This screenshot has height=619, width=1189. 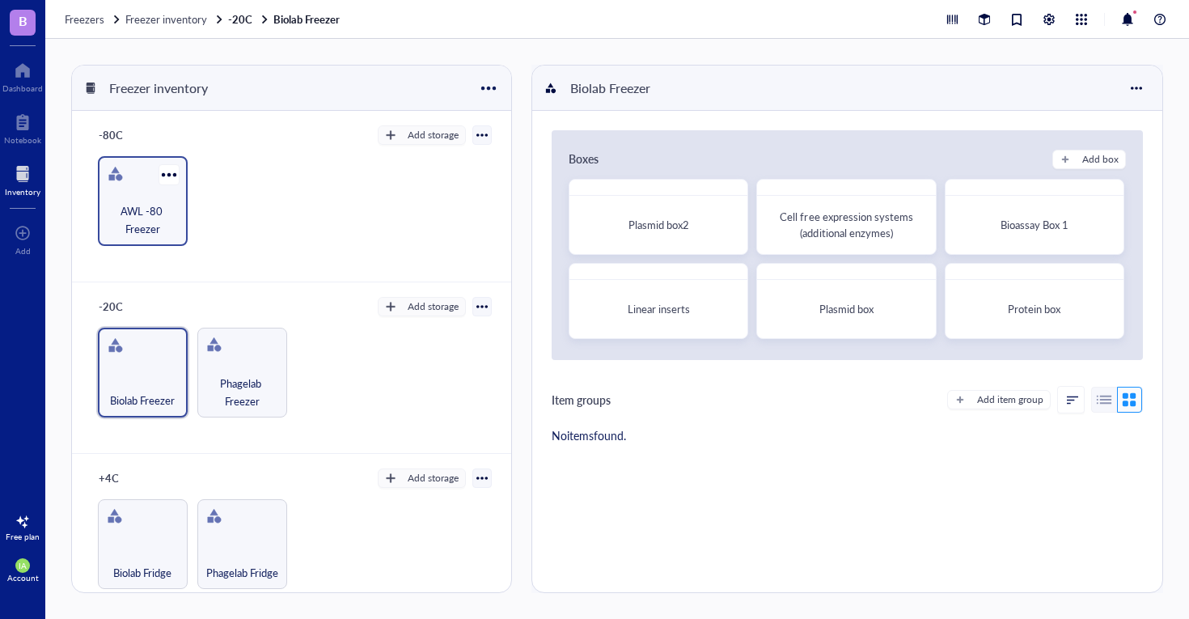 What do you see at coordinates (23, 577) in the screenshot?
I see `div: Account` at bounding box center [23, 577].